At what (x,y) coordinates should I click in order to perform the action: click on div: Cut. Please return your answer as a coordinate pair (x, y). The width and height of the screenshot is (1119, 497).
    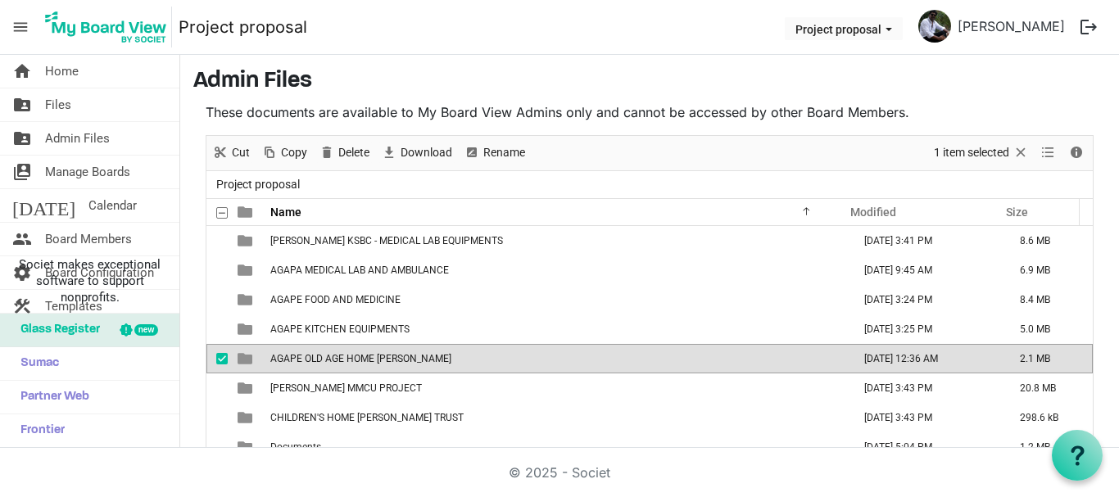
    Looking at the image, I should click on (231, 153).